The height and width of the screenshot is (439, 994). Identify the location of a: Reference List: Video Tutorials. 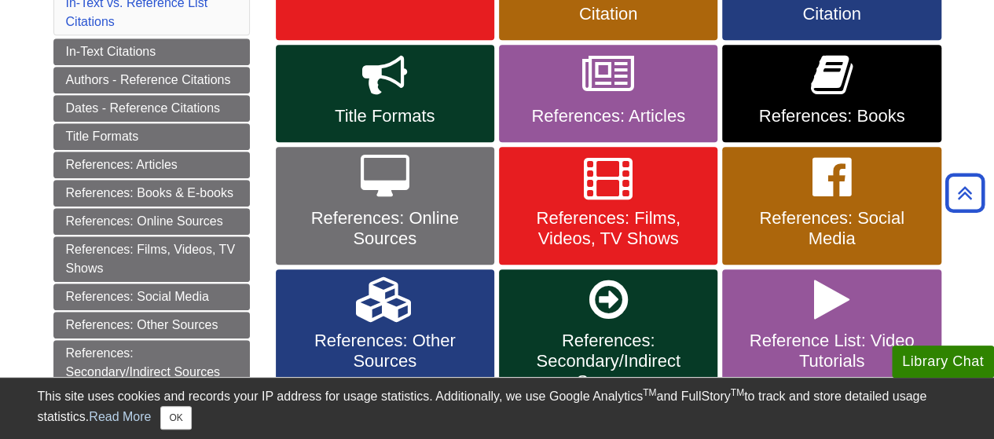
(831, 339).